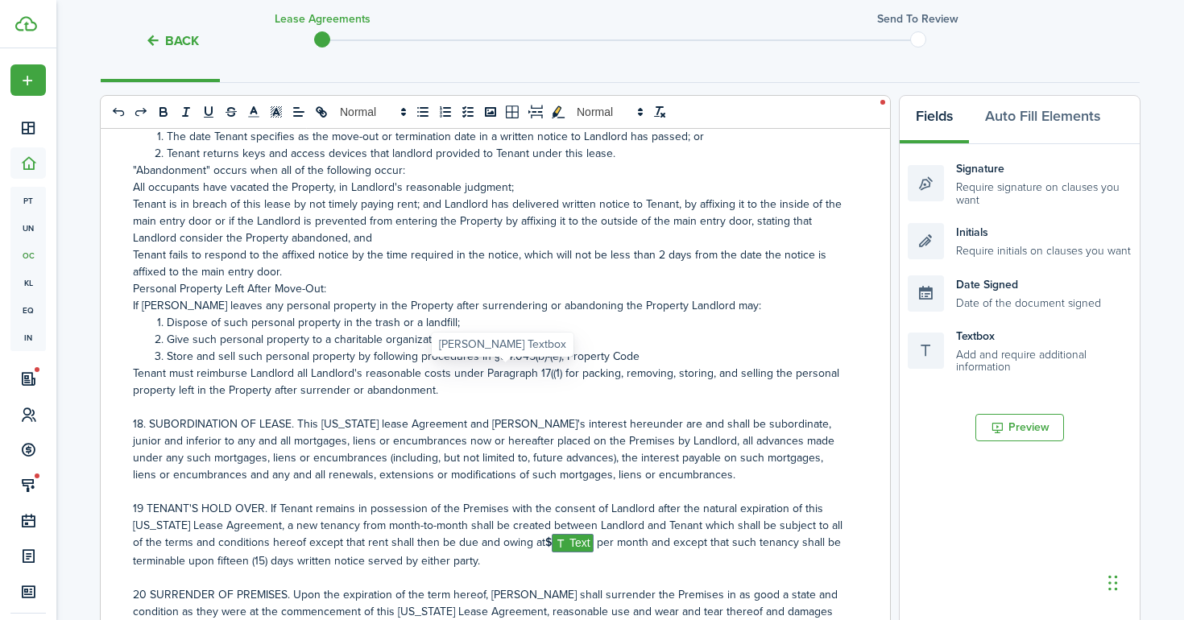  What do you see at coordinates (445, 112) in the screenshot?
I see `button: list: ordered` at bounding box center [445, 112].